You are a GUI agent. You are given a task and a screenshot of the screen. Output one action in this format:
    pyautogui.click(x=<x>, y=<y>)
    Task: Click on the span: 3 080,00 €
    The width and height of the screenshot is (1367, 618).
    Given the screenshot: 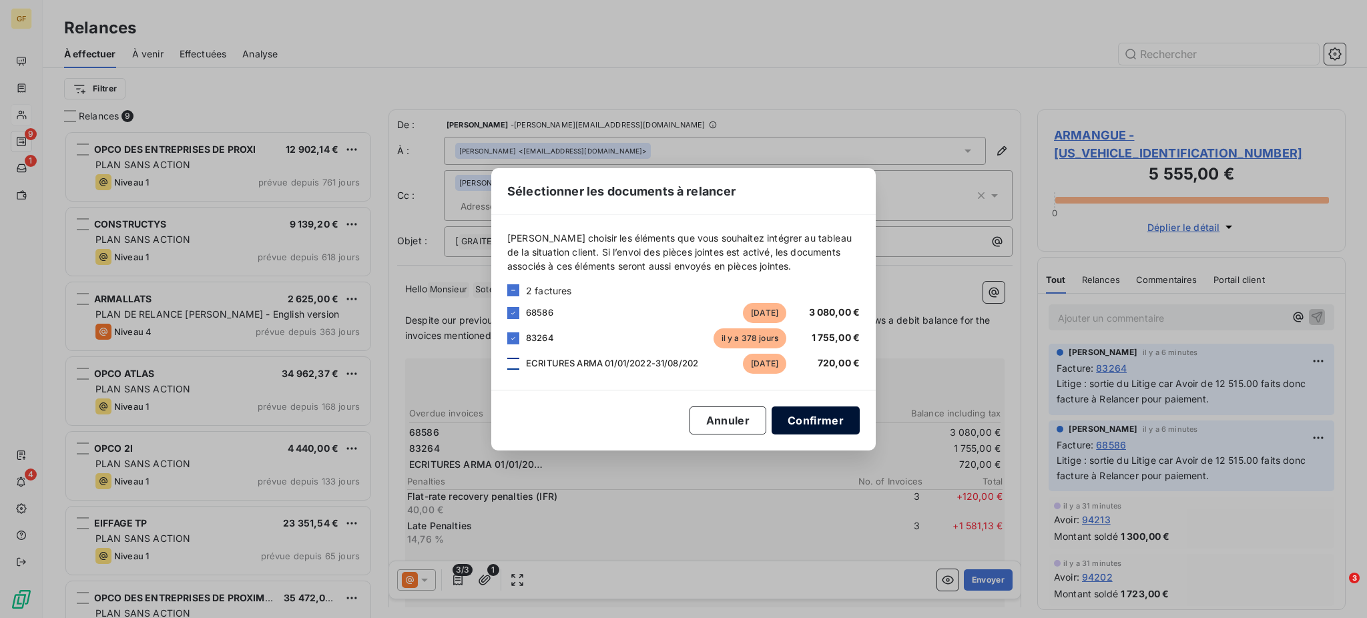 What is the action you would take?
    pyautogui.click(x=835, y=312)
    